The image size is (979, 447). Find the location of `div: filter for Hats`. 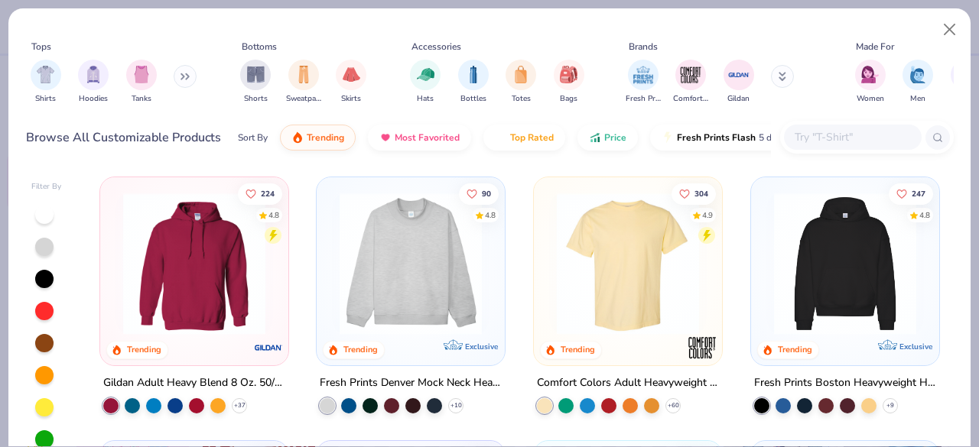

div: filter for Hats is located at coordinates (425, 82).